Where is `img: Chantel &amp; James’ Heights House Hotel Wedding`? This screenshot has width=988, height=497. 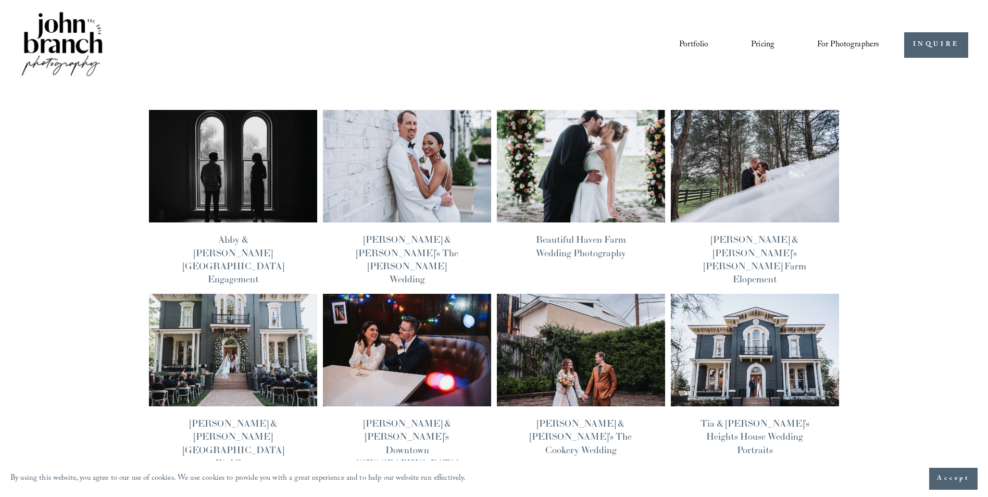 img: Chantel &amp; James’ Heights House Hotel Wedding is located at coordinates (233, 350).